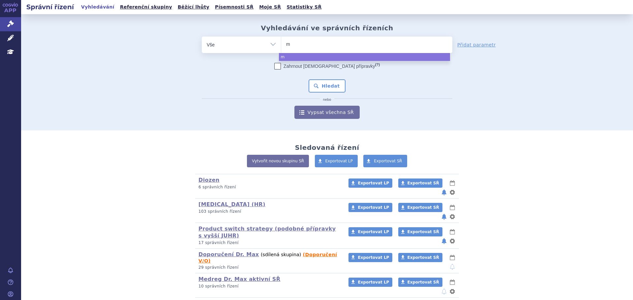  I want to click on span: (sdílená skupina), so click(281, 255).